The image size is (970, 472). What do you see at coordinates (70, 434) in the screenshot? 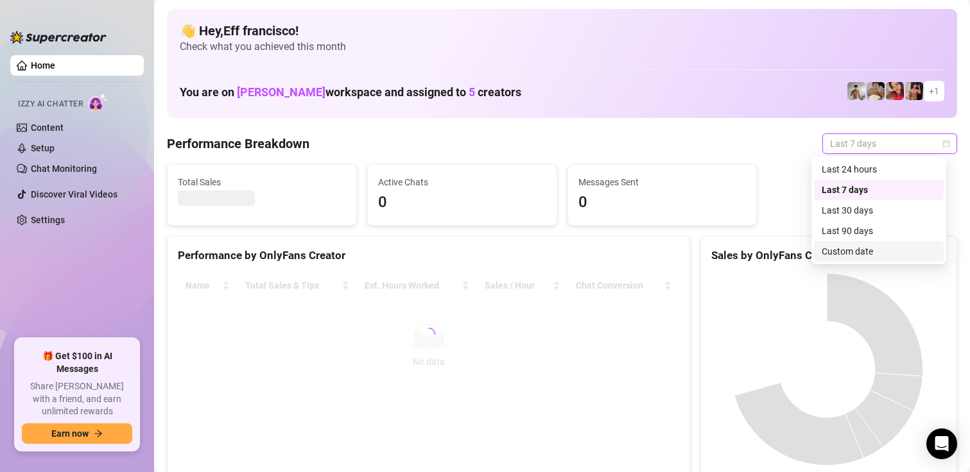
I see `span: Earn now` at bounding box center [70, 434].